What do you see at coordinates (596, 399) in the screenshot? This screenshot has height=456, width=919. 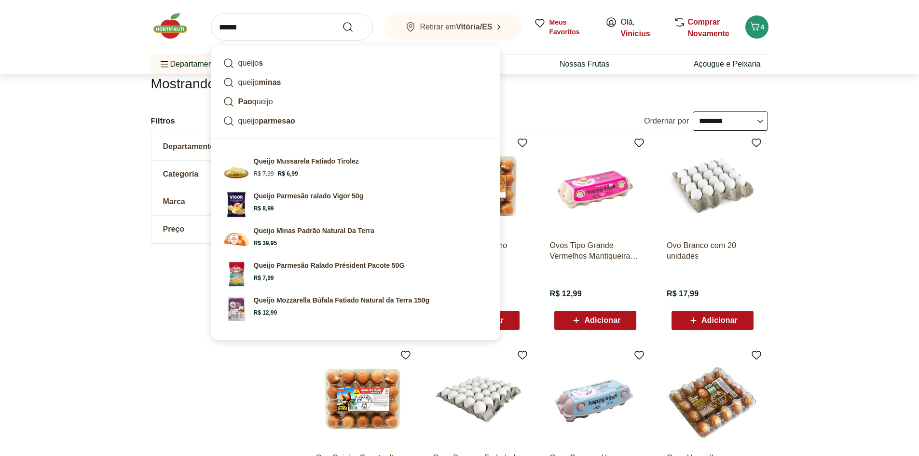 I see `img: Ovos Brancos Happy Eggs com 10 unidades` at bounding box center [596, 399].